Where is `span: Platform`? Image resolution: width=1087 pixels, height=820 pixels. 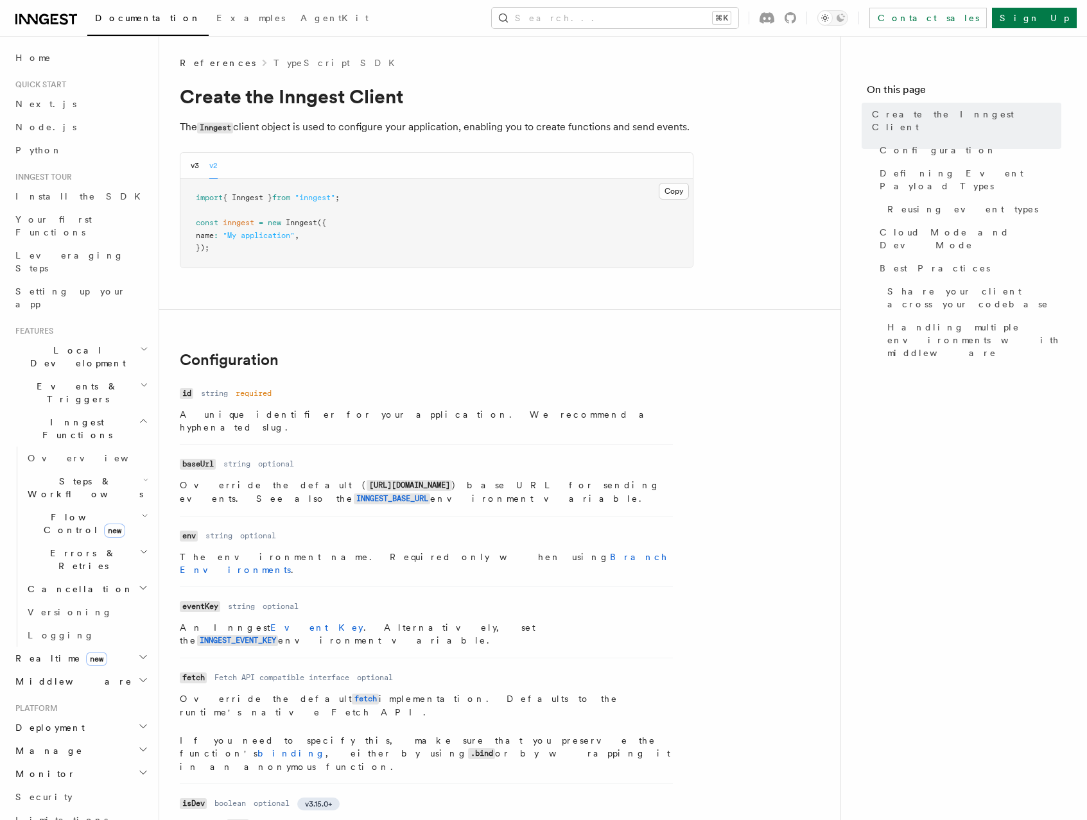 span: Platform is located at coordinates (34, 709).